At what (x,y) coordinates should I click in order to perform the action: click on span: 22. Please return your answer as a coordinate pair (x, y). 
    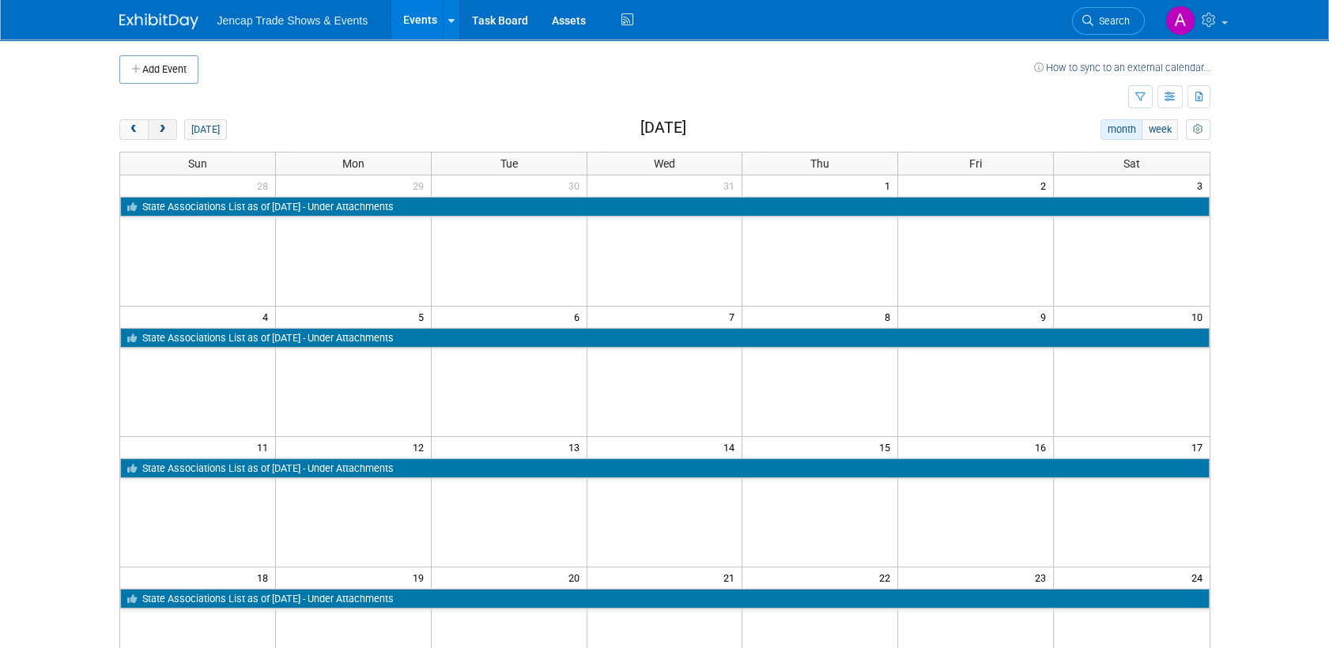
    Looking at the image, I should click on (887, 577).